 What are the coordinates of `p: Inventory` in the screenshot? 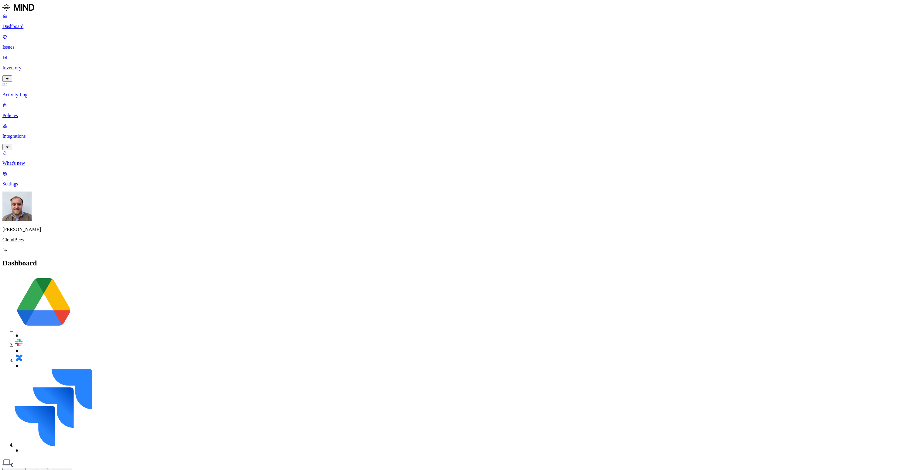 It's located at (449, 68).